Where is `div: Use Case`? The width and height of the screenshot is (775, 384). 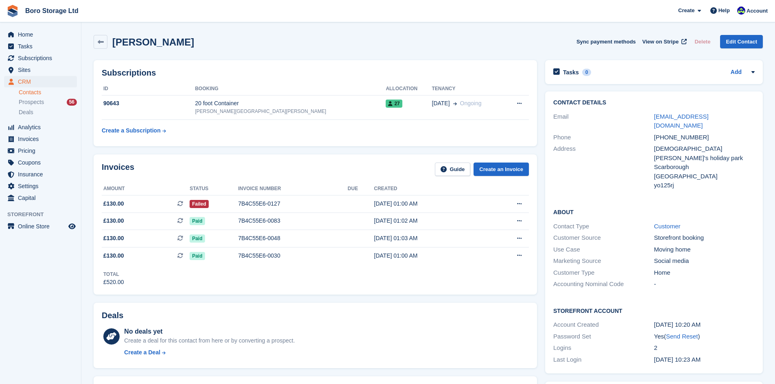
div: Use Case is located at coordinates (603, 250).